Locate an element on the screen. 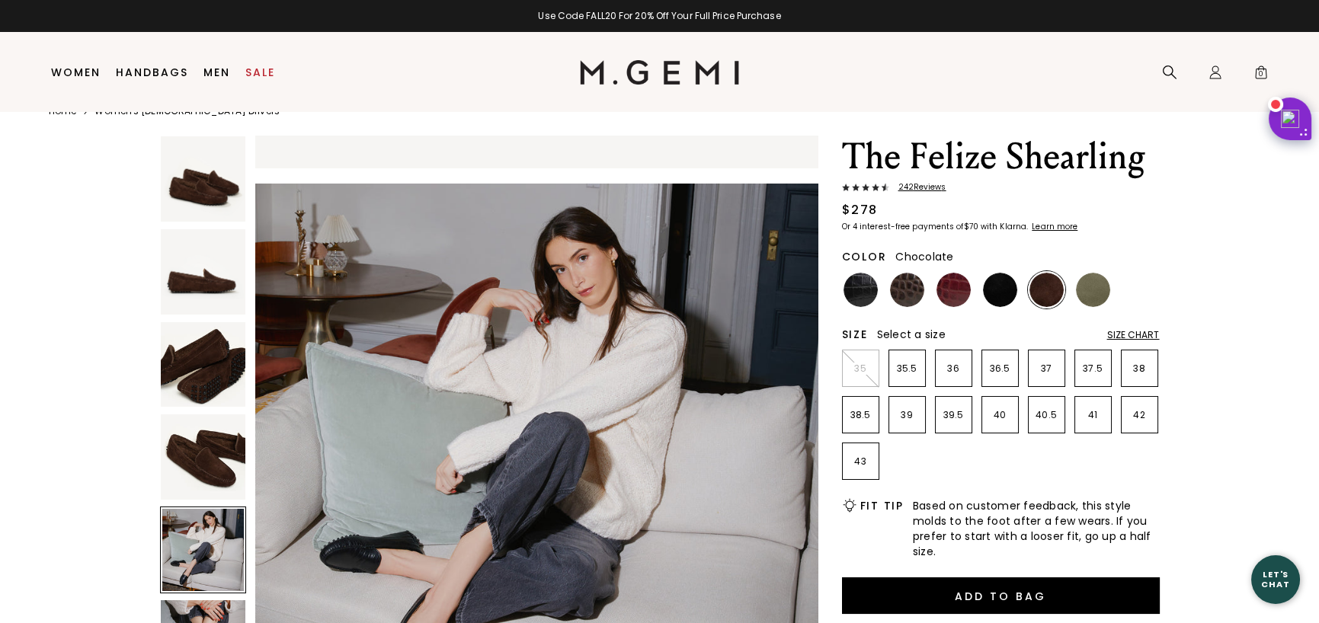  p: 38.5 is located at coordinates (860, 415).